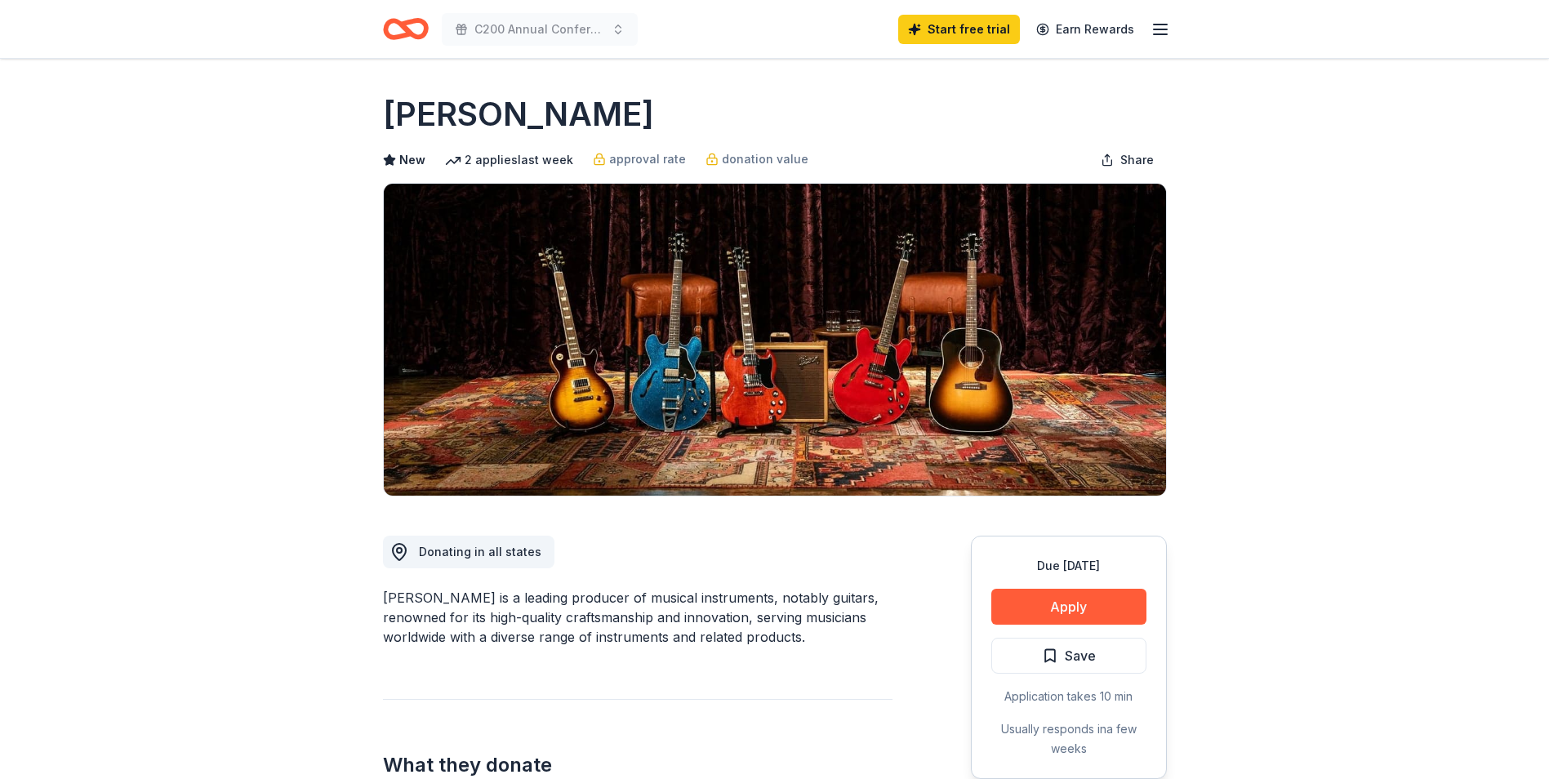 The image size is (1549, 779). I want to click on button: C200 Annual Conference Auction, so click(540, 29).